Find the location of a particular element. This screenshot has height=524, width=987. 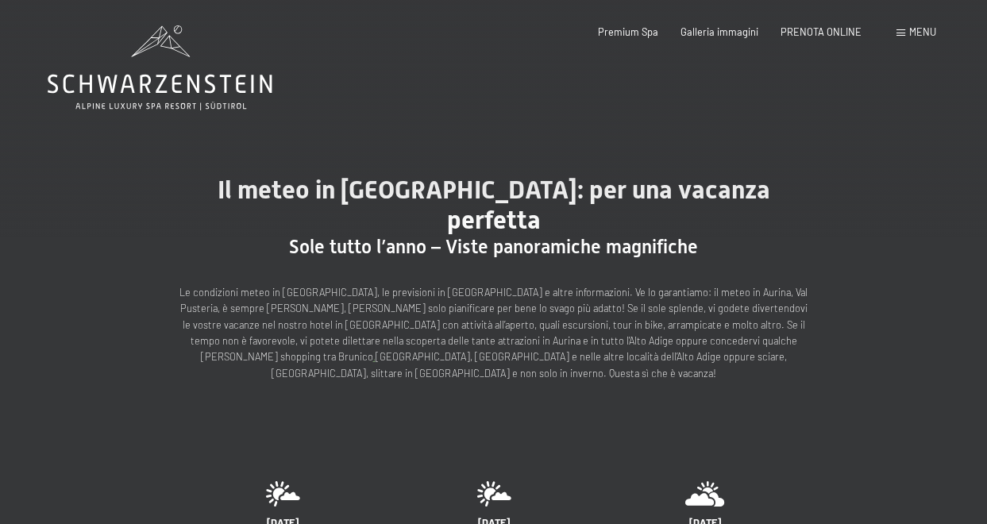

span: Sole tutto l’anno – Viste panoramiche magnifiche is located at coordinates (493, 247).